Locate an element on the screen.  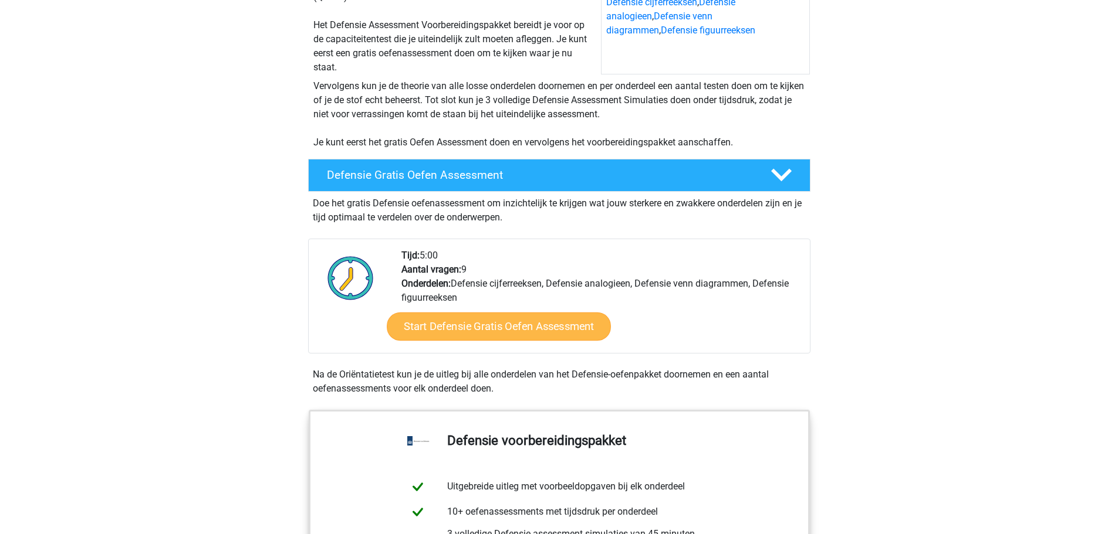
div: Doe het gratis Defensie oefenassessment om inzichtelijk te krijgen wat jouw sterkere en zwakkere ... is located at coordinates (559, 208).